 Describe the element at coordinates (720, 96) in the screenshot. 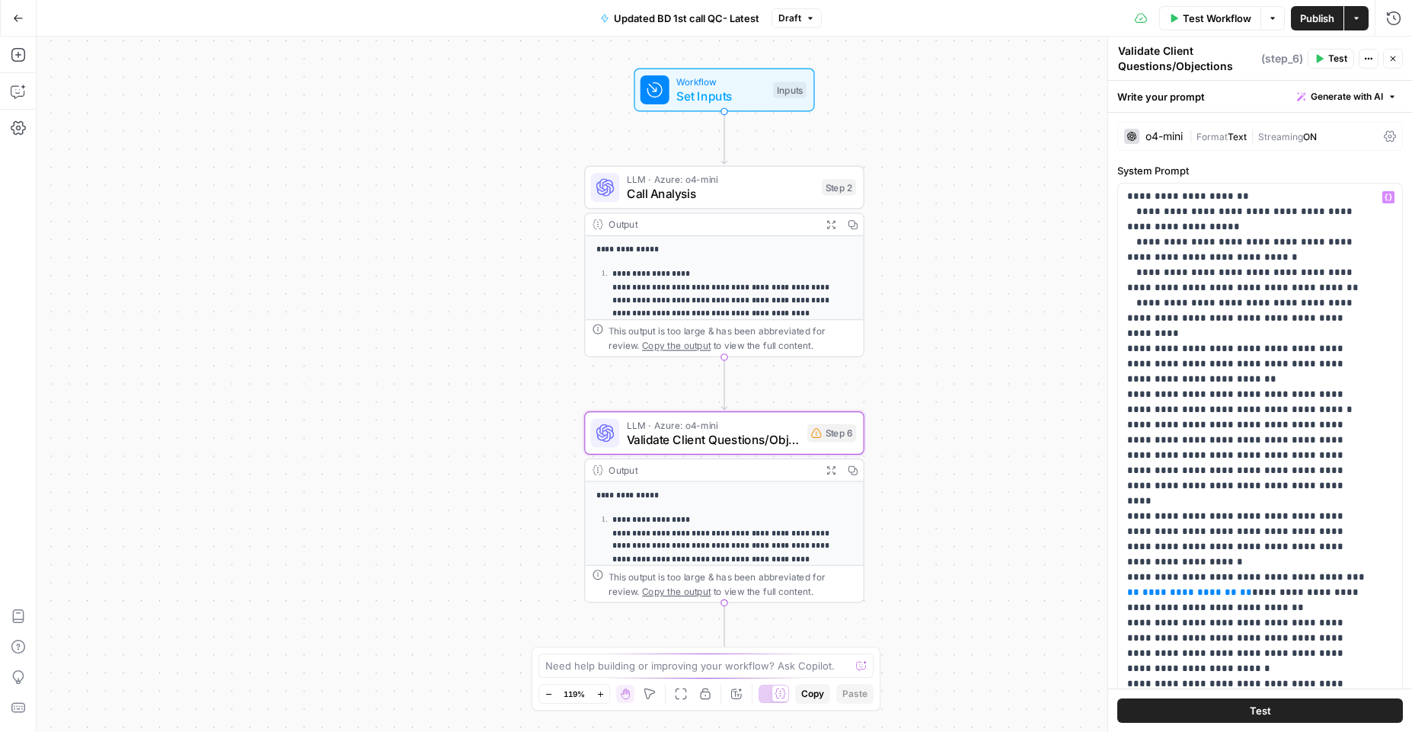

I see `span: Set Inputs` at that location.